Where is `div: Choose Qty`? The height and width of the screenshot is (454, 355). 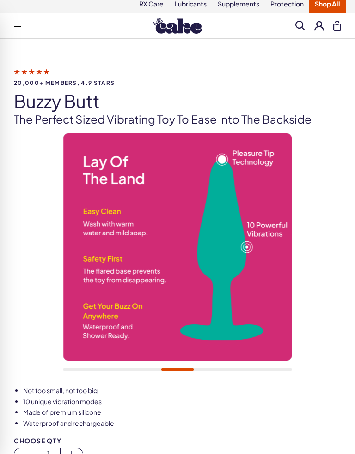 div: Choose Qty is located at coordinates (177, 441).